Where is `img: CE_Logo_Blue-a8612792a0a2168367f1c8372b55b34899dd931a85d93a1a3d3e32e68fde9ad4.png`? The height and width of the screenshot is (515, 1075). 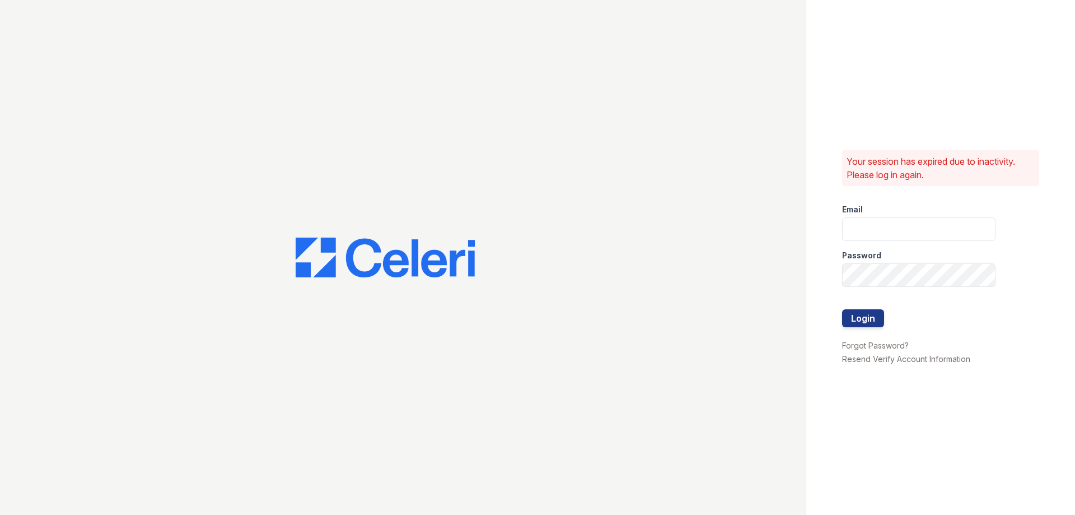 img: CE_Logo_Blue-a8612792a0a2168367f1c8372b55b34899dd931a85d93a1a3d3e32e68fde9ad4.png is located at coordinates (385, 258).